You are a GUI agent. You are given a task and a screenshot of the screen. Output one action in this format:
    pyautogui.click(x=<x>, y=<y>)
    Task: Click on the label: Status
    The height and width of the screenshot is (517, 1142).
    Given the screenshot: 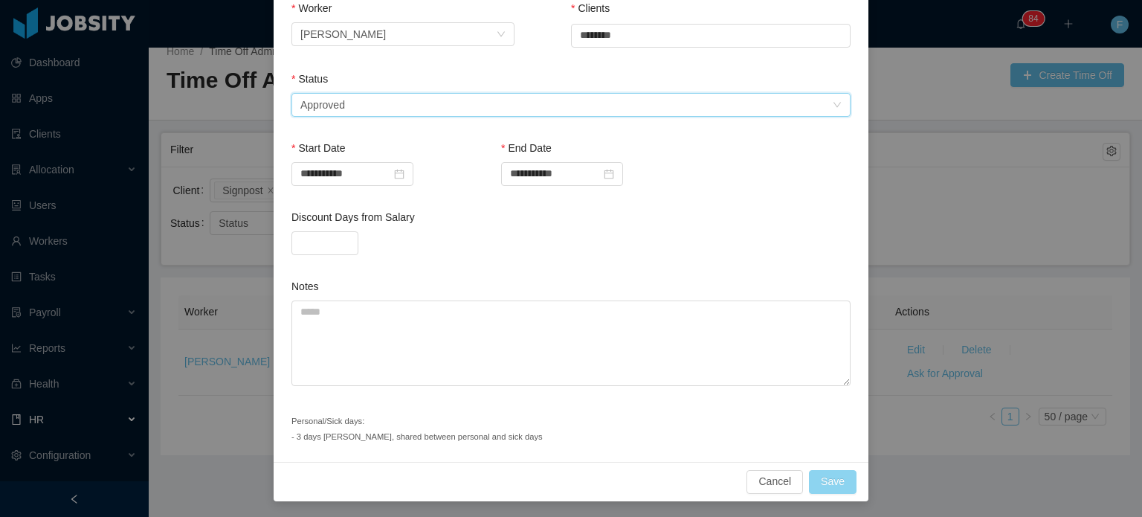 What is the action you would take?
    pyautogui.click(x=309, y=79)
    